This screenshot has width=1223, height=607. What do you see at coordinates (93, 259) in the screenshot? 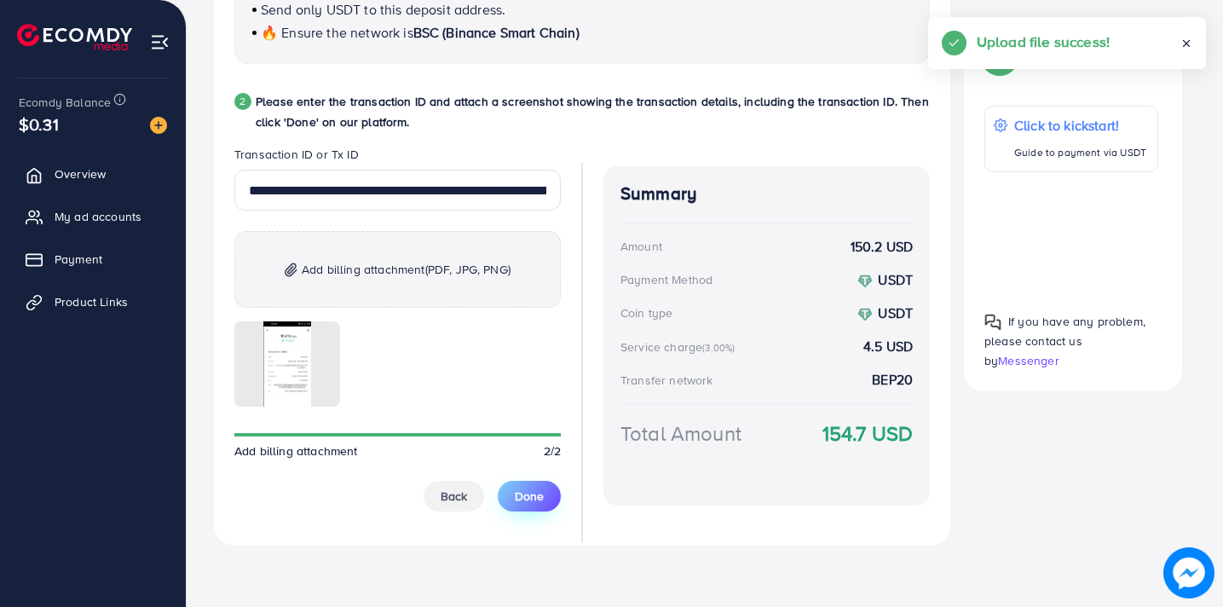
I see `a: Payment` at bounding box center [93, 259].